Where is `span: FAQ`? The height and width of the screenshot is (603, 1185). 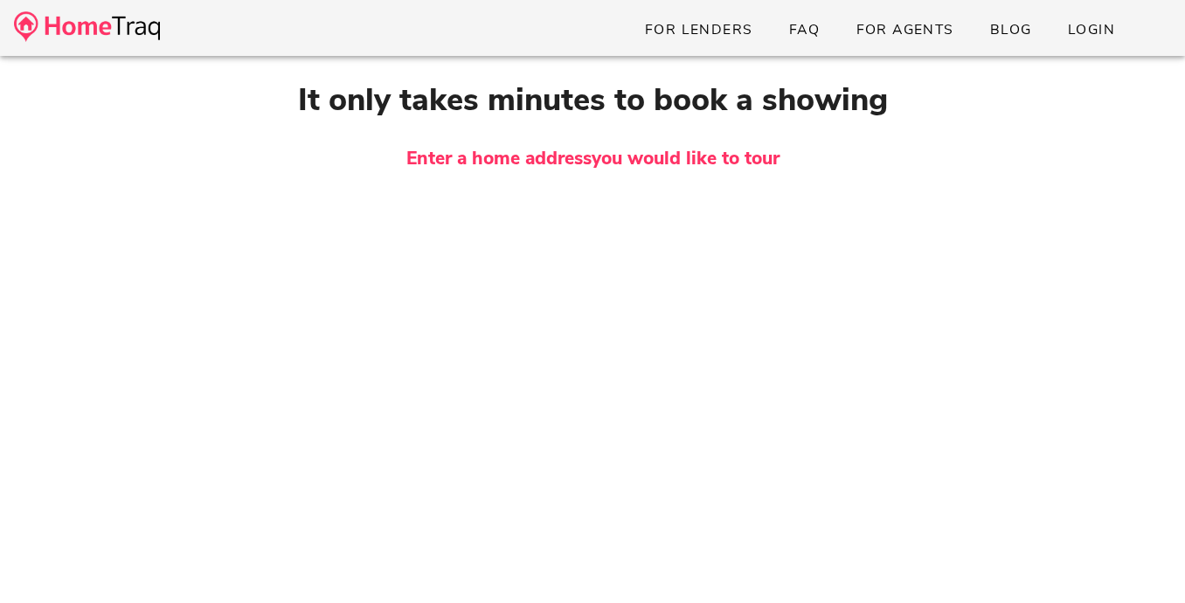
span: FAQ is located at coordinates (804, 30).